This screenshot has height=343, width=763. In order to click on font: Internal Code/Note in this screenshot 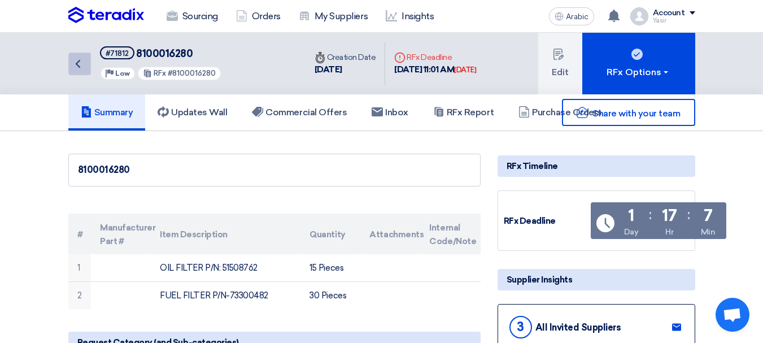, I will do `click(453, 234)`.